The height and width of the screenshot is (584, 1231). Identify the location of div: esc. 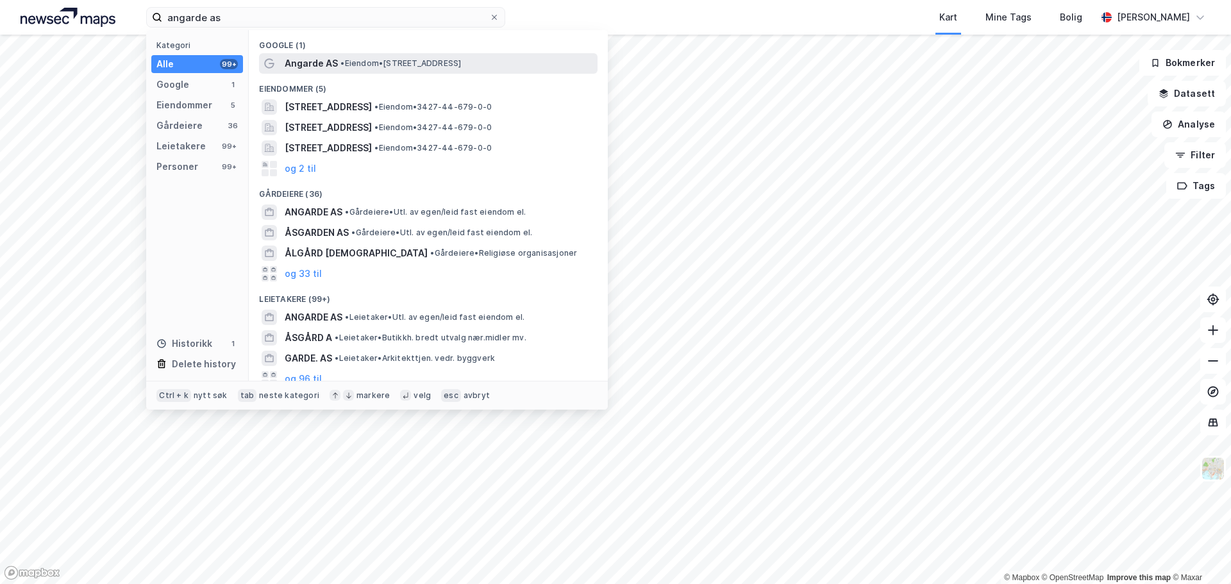
(451, 396).